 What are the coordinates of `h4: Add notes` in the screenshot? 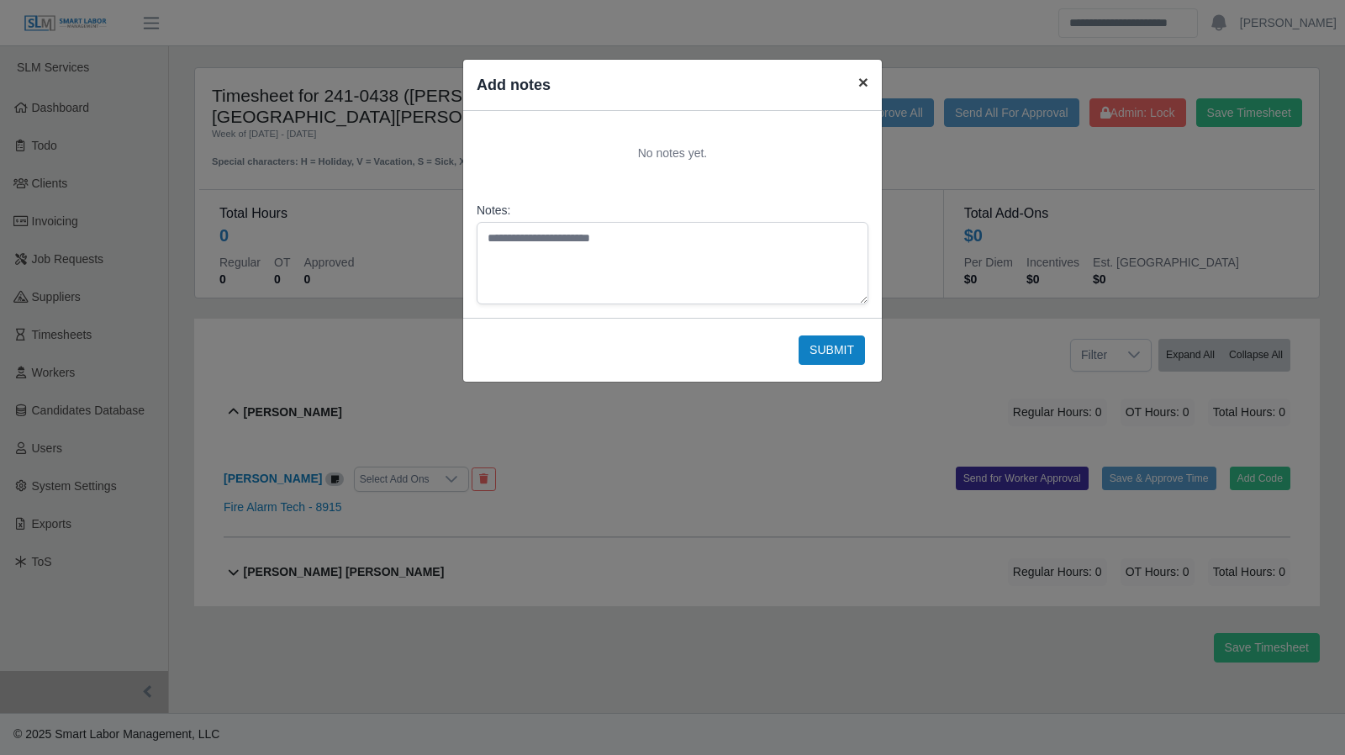 It's located at (514, 85).